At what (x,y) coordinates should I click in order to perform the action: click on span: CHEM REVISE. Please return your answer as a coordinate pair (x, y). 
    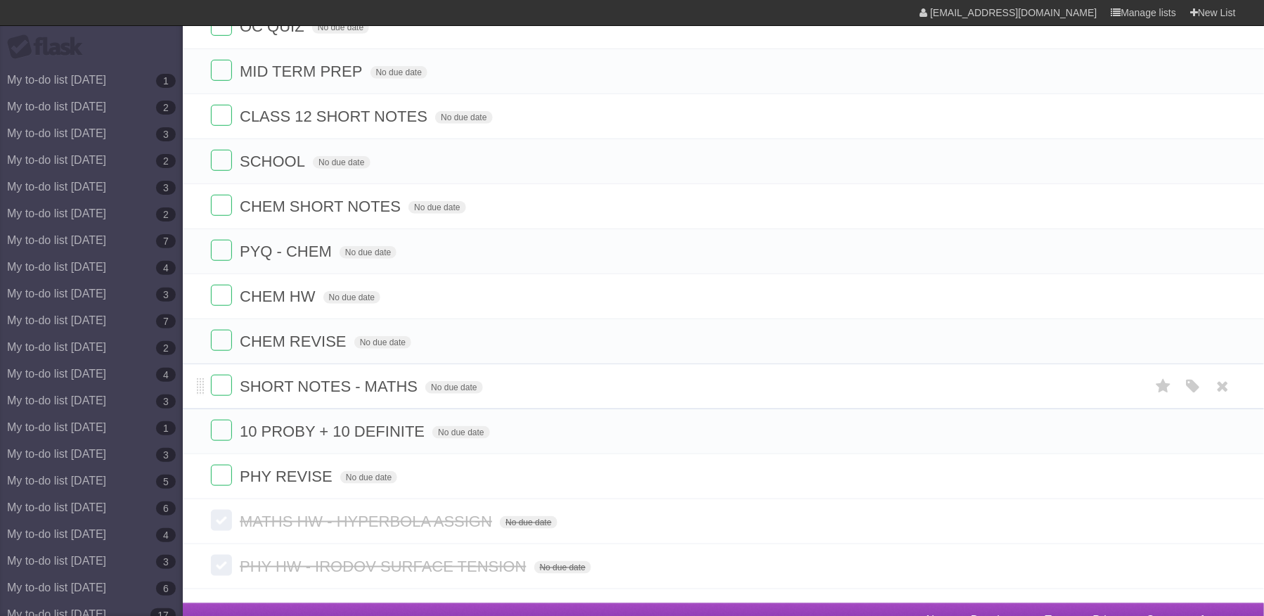
    Looking at the image, I should click on (295, 341).